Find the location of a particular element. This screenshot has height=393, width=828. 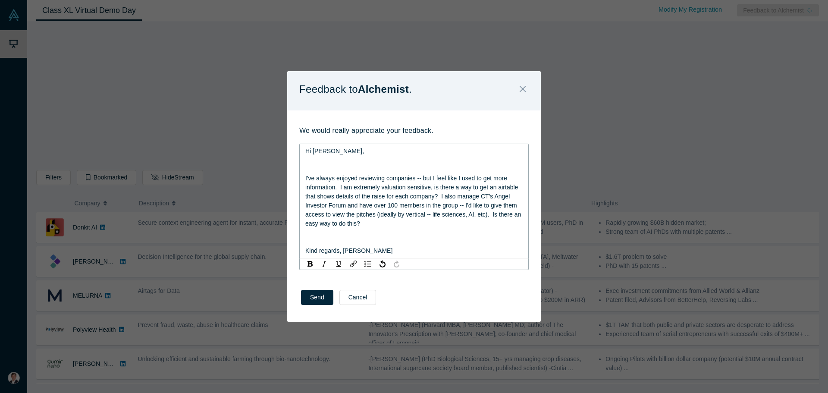

div: Underline is located at coordinates (339, 264).